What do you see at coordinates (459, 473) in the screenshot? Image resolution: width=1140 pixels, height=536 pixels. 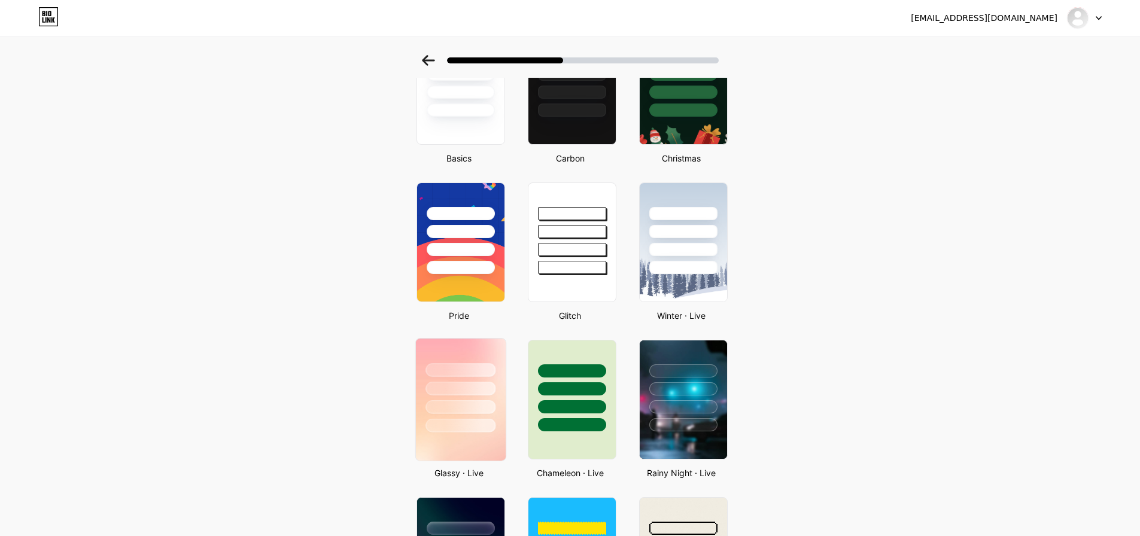 I see `div: Glassy · Live` at bounding box center [459, 473].